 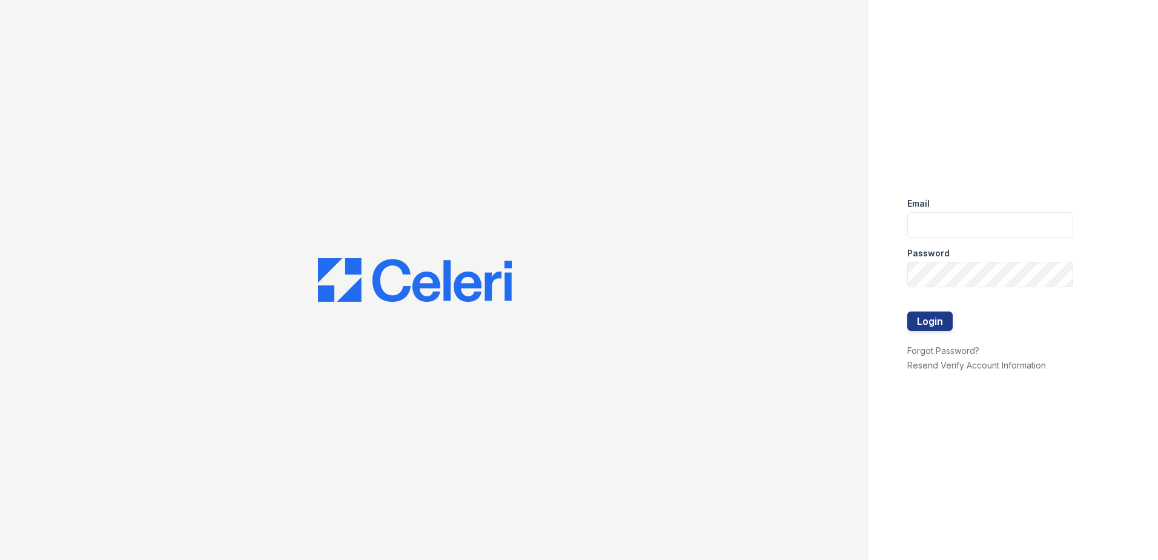 I want to click on label: Email, so click(x=919, y=204).